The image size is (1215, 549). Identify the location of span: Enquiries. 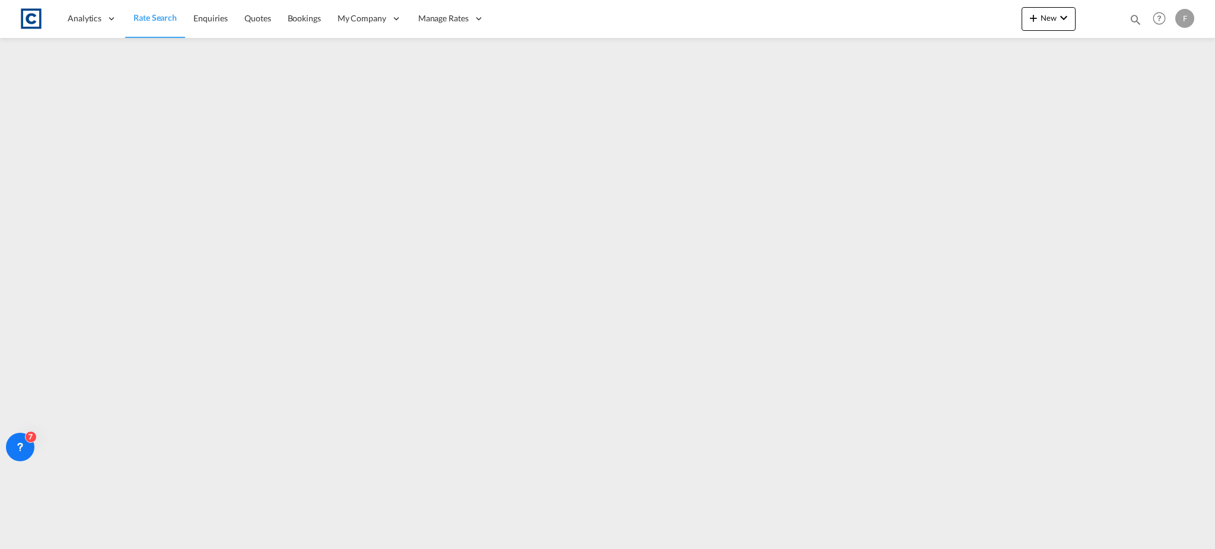
(211, 18).